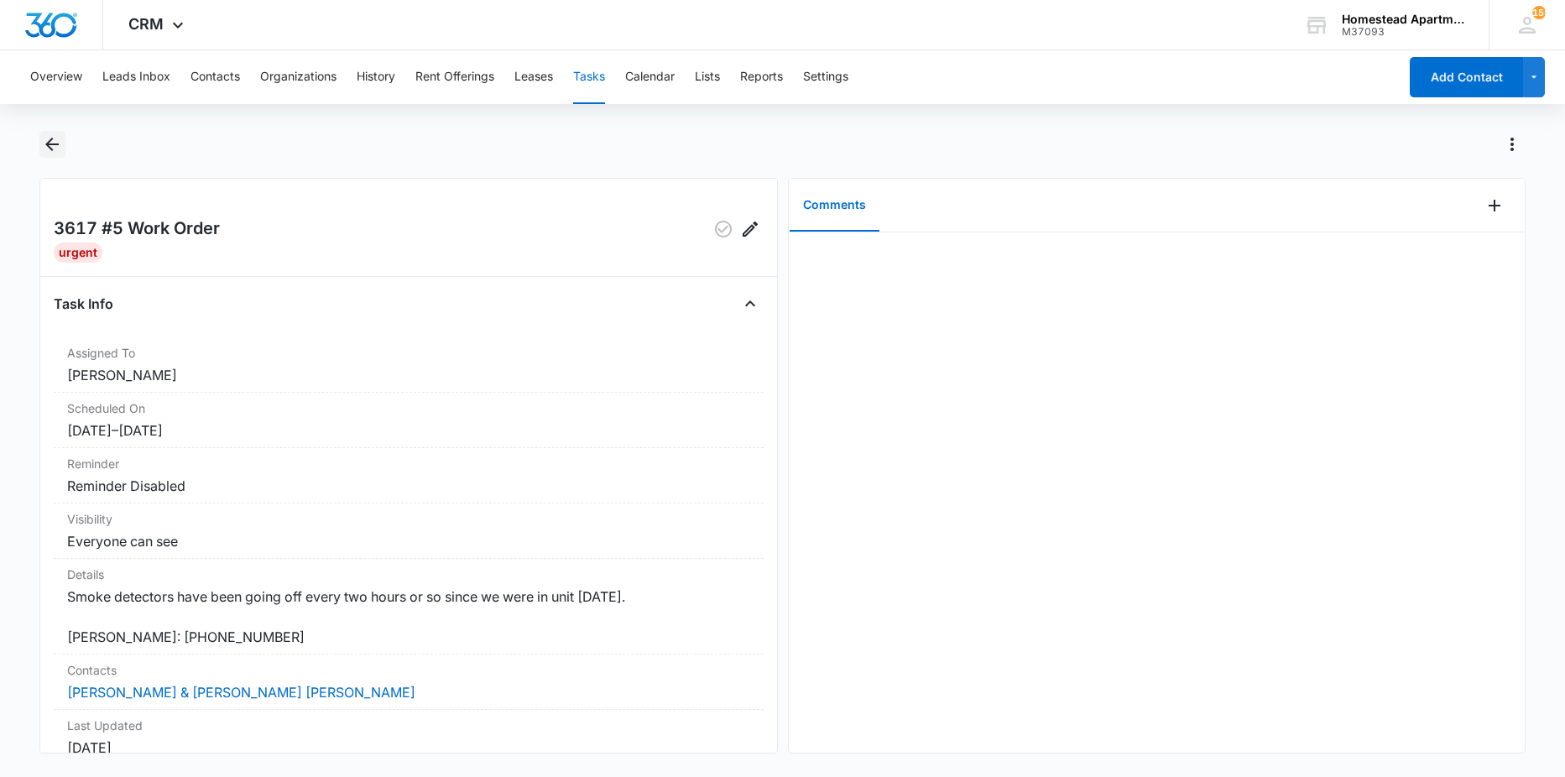 The image size is (1565, 777). Describe the element at coordinates (534, 77) in the screenshot. I see `button: Leases` at that location.